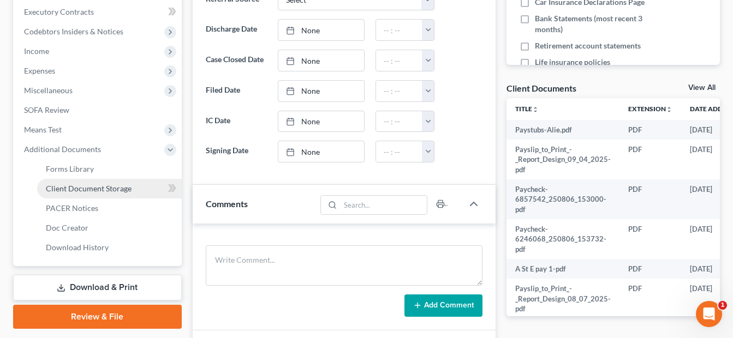 The height and width of the screenshot is (338, 733). I want to click on label: Filed Date, so click(236, 91).